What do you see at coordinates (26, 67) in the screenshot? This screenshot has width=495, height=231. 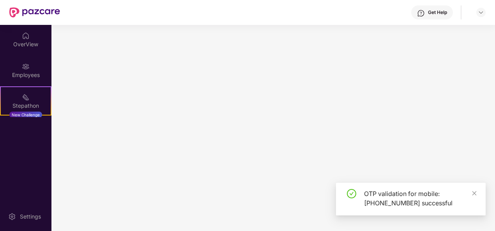 I see `img: svg+xml;base64,PHN2ZyBpZD0iRW1wbG95ZWVzIiB4bWxucz0iaHR0cDovL3d3dy53My5vcmcvMjAwMC9zdmciIHdpZHRoPS...` at bounding box center [26, 67].